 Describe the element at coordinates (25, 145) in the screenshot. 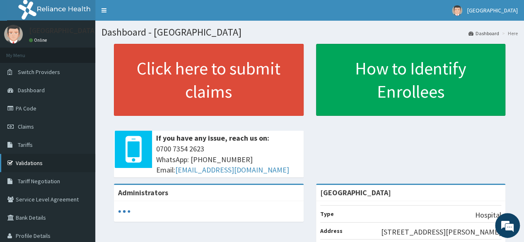

I see `span: Tariffs` at that location.